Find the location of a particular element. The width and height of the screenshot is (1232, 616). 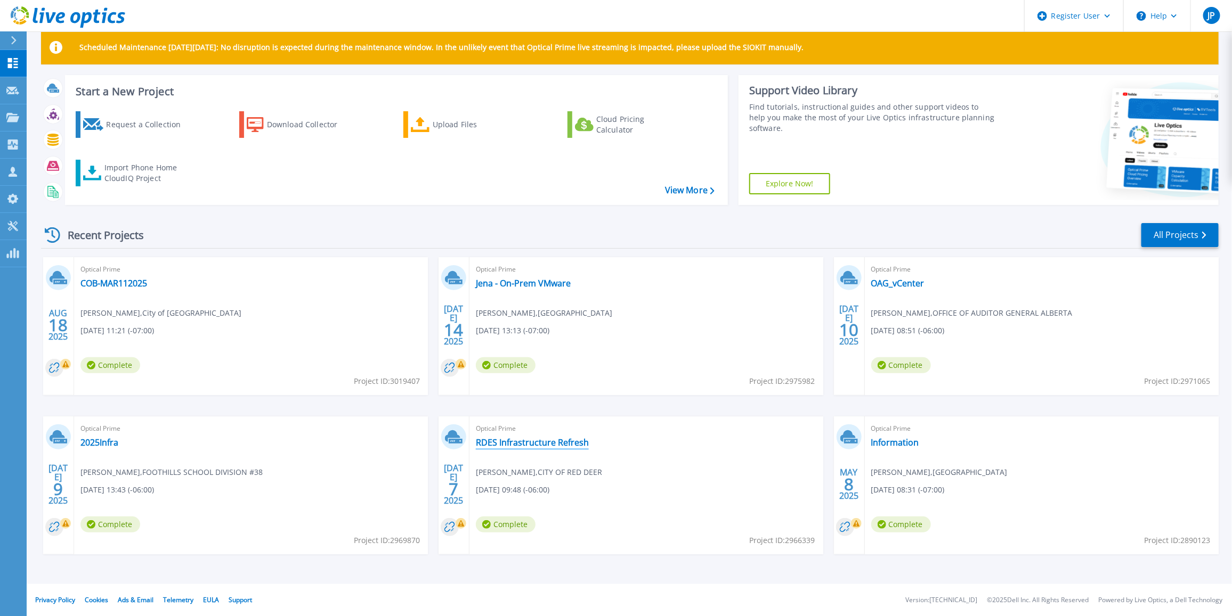

span: Project ID: 3019407 is located at coordinates (387, 382).